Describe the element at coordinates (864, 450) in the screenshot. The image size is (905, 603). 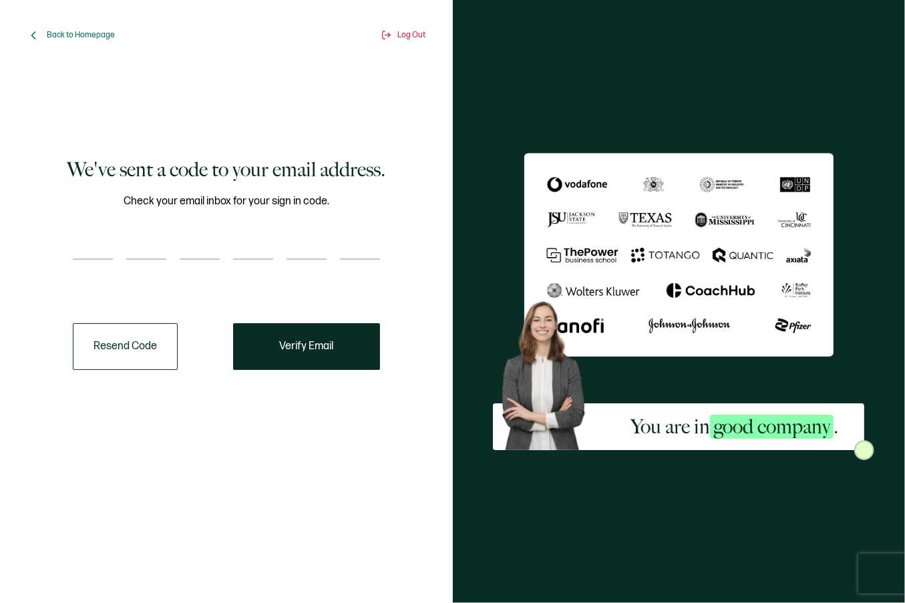
I see `img: Sertifier Signup` at that location.